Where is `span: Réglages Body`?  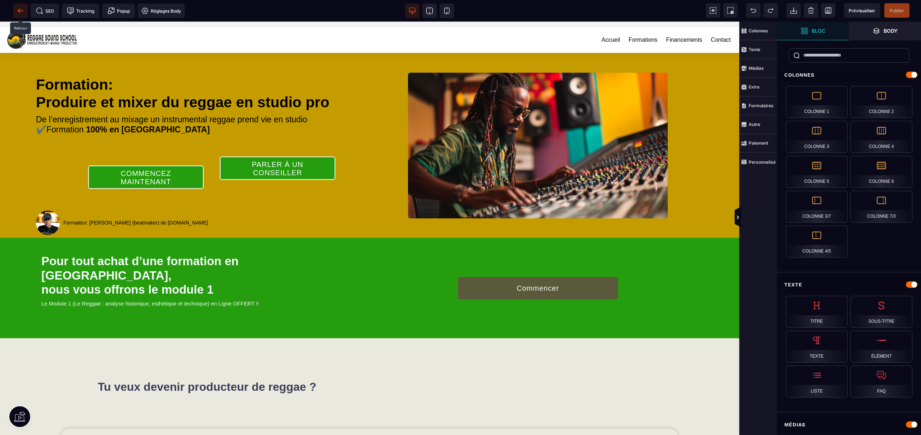 span: Réglages Body is located at coordinates (161, 11).